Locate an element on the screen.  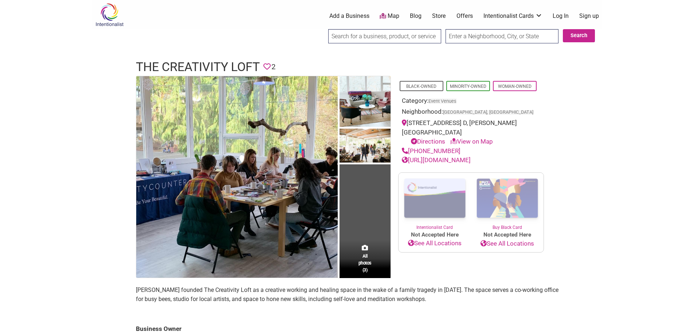
a: Intentionalist Card is located at coordinates (435, 202).